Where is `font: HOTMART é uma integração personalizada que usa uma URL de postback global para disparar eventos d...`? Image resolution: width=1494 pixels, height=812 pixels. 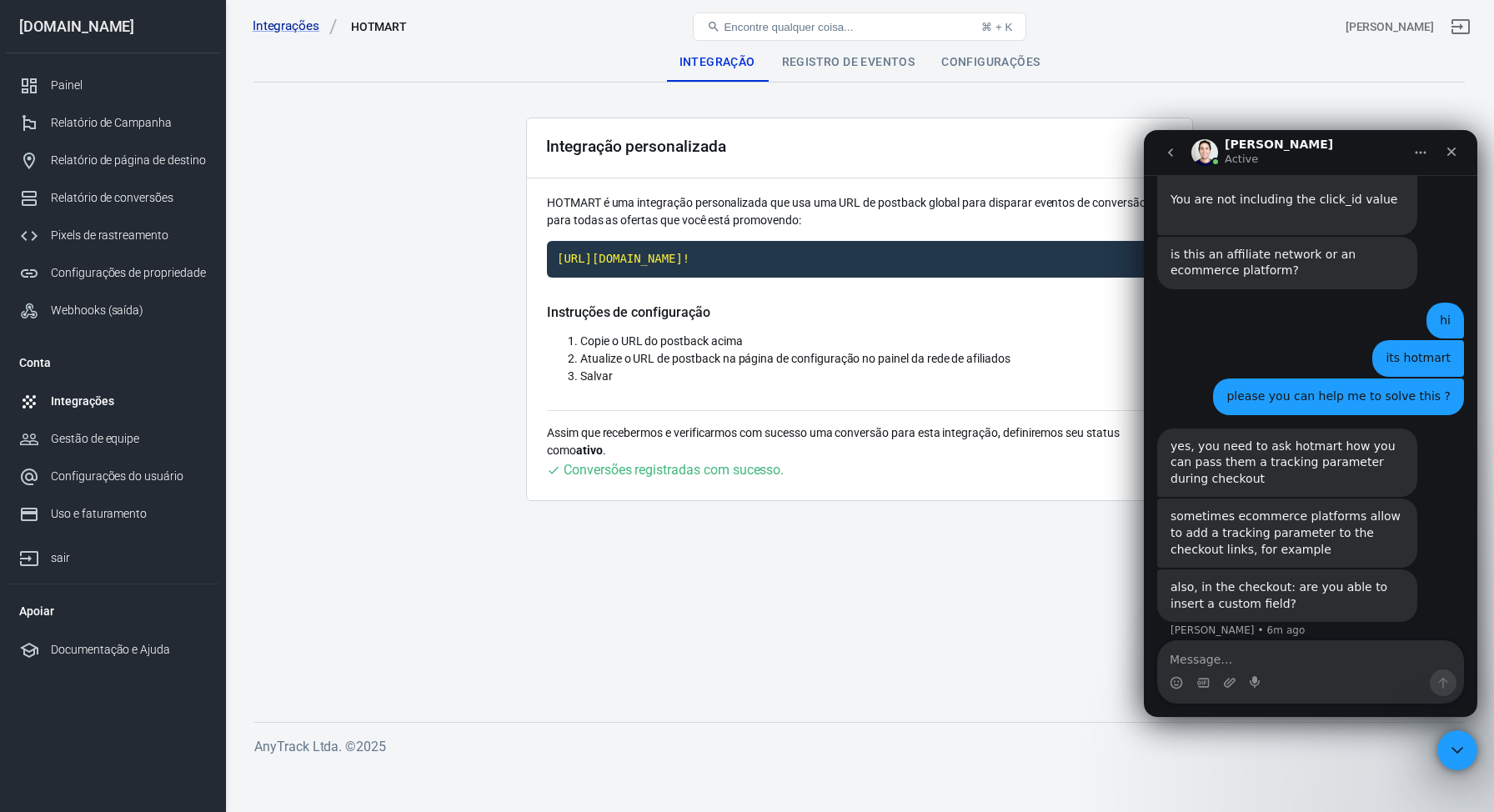 font: HOTMART é uma integração personalizada que usa uma URL de postback global para disparar eventos d... is located at coordinates (847, 211).